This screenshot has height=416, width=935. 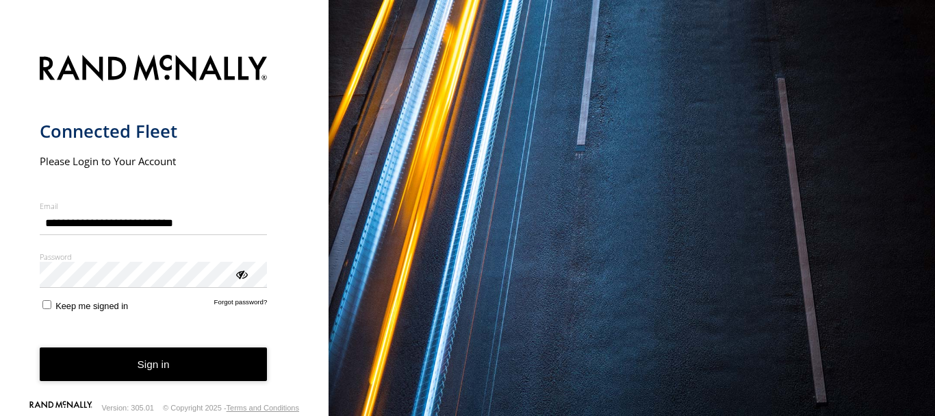 What do you see at coordinates (231, 407) in the screenshot?
I see `div: © Copyright 2025 -` at bounding box center [231, 407].